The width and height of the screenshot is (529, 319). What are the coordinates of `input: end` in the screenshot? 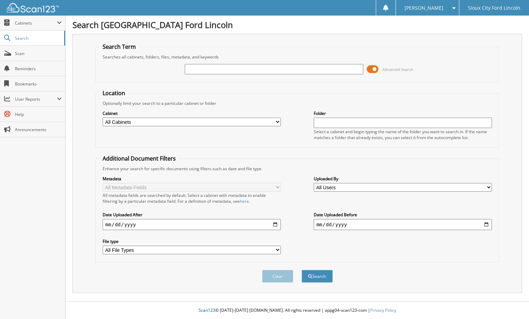 It's located at (403, 225).